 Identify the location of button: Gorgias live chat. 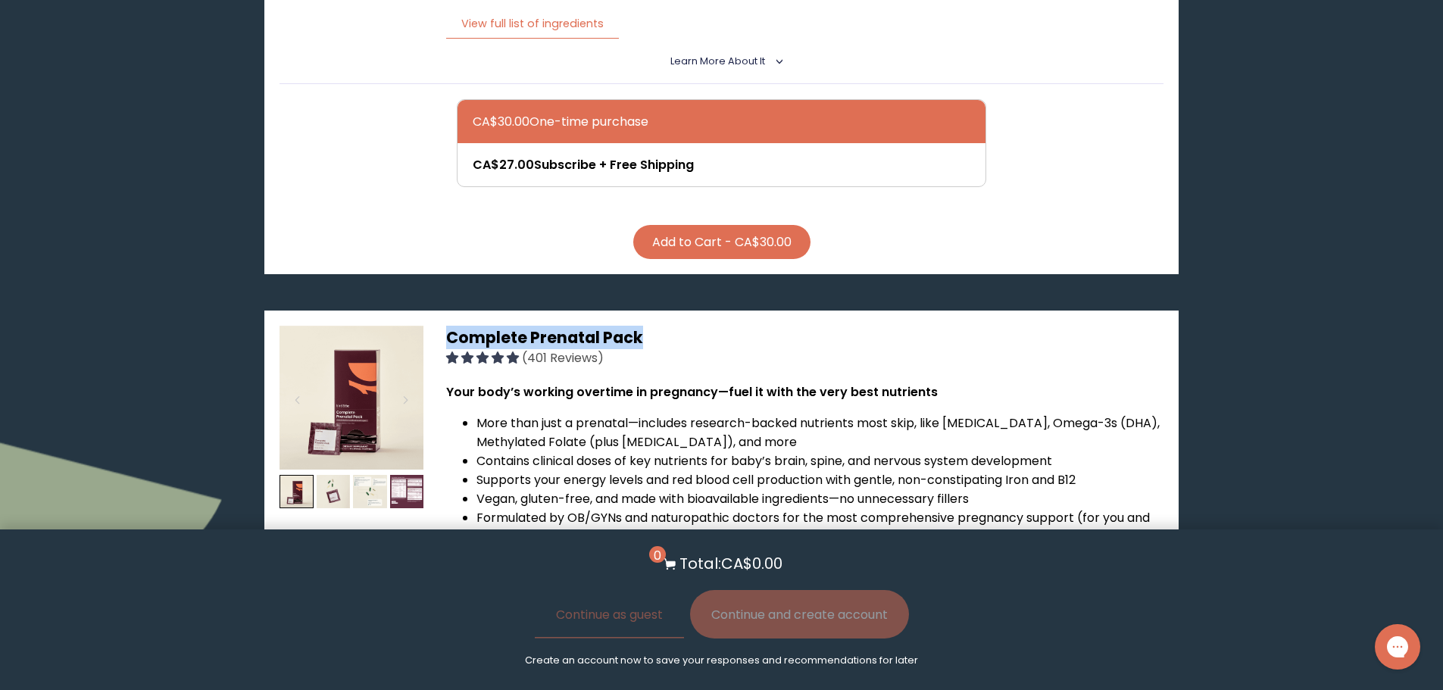
(30, 28).